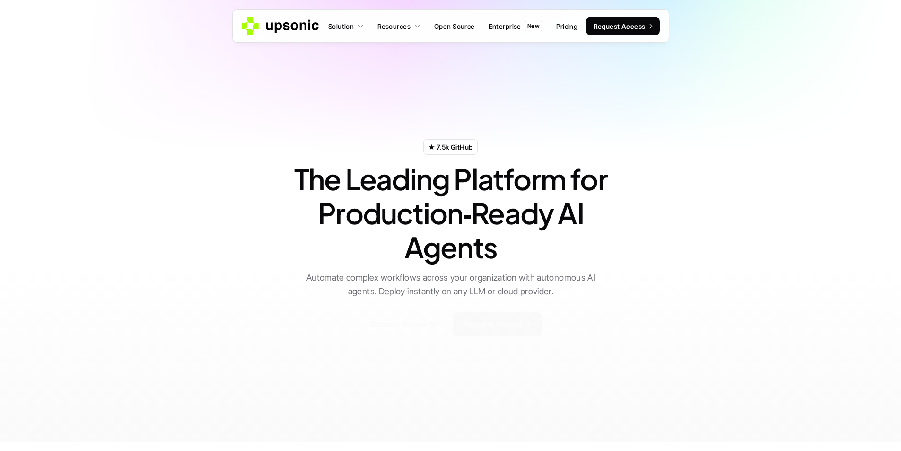  What do you see at coordinates (402, 324) in the screenshot?
I see `a: Documentation` at bounding box center [402, 324].